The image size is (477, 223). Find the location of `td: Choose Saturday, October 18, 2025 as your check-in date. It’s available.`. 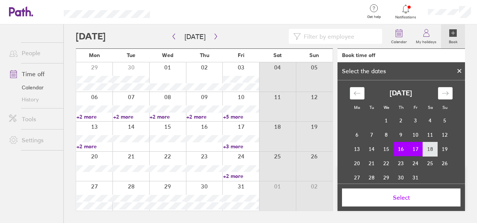

td: Choose Saturday, October 18, 2025 as your check-in date. It’s available. is located at coordinates (430, 149).